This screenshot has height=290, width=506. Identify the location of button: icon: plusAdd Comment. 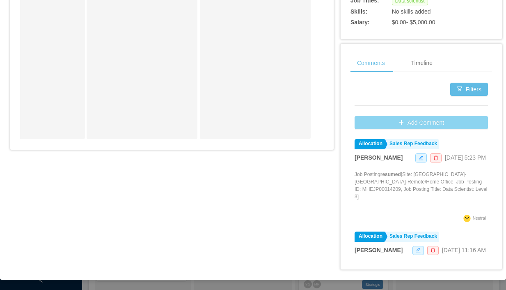
(421, 122).